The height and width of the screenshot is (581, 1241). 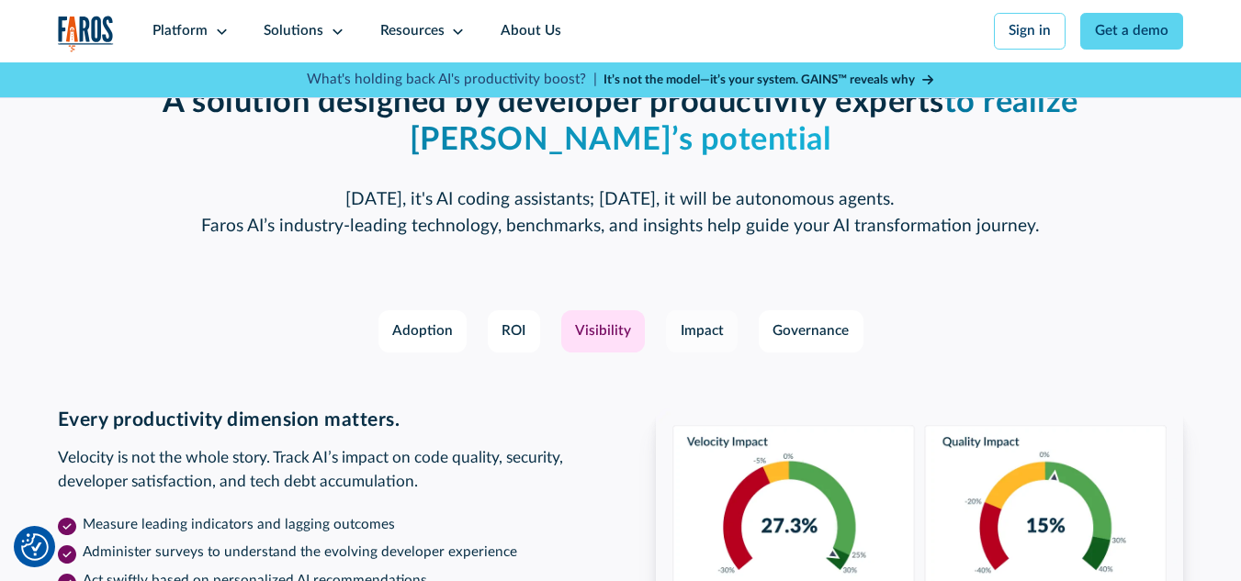 What do you see at coordinates (621, 227) in the screenshot?
I see `p: Faros AI’s industry-leading technology, benchmarks, and insights help guide your AI transformatio...` at bounding box center [621, 227].